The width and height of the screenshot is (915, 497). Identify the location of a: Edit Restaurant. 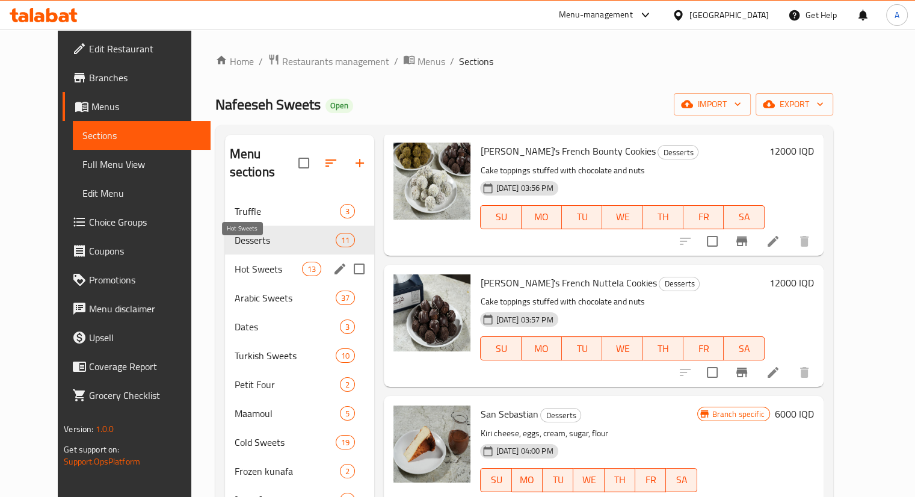
(137, 49).